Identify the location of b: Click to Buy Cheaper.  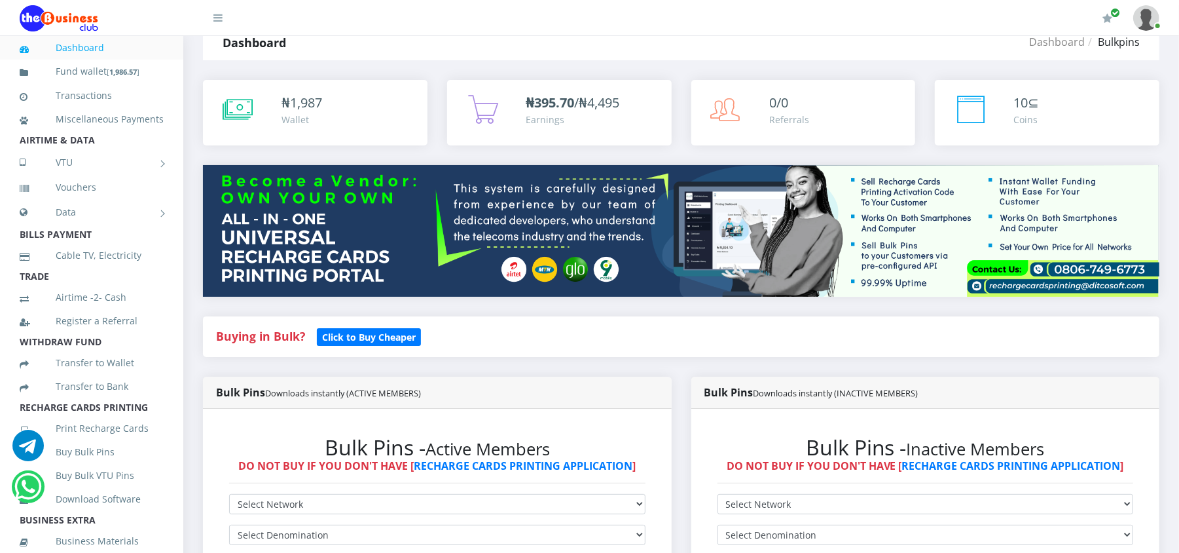
(369, 337).